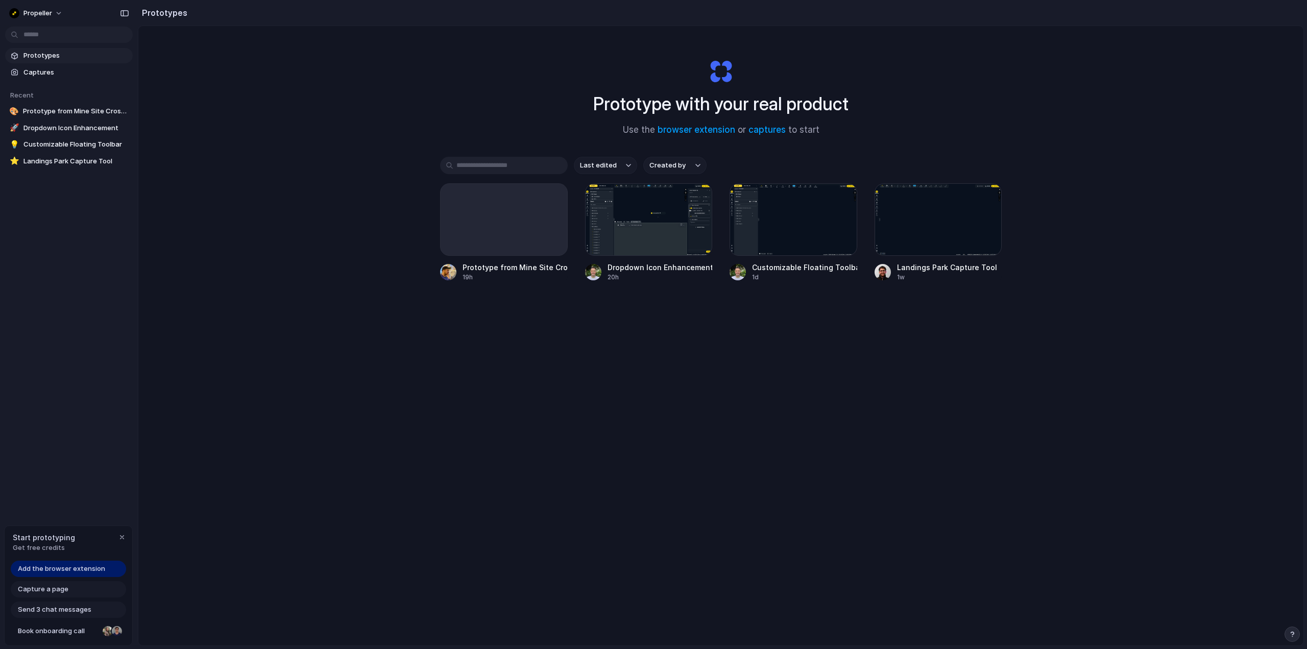 Image resolution: width=1307 pixels, height=649 pixels. Describe the element at coordinates (44, 537) in the screenshot. I see `span: Start prototyping` at that location.